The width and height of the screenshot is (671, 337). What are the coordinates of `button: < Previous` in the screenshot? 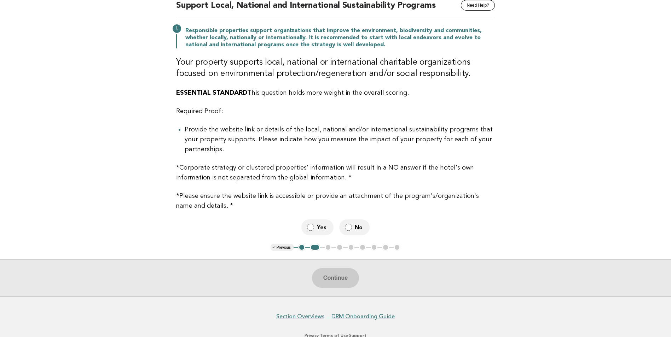 It's located at (282, 247).